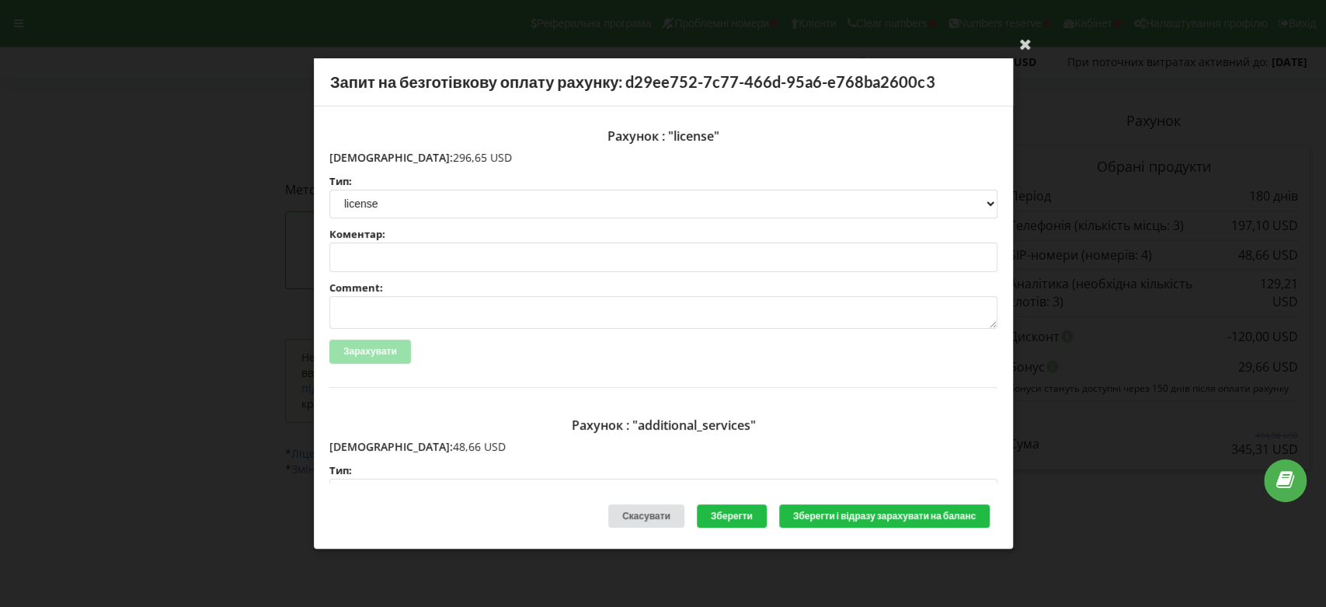  I want to click on button: Зберегти і відразу зарахувати на баланс, so click(883, 515).